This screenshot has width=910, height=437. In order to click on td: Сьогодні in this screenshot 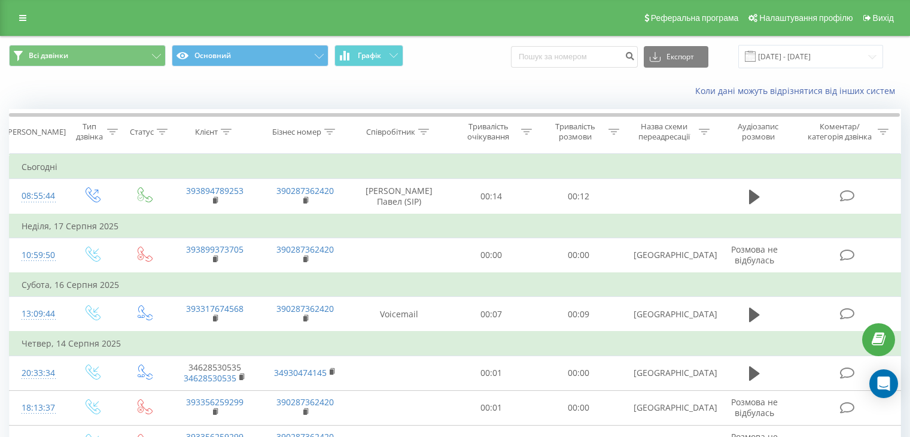, I will do `click(455, 167)`.